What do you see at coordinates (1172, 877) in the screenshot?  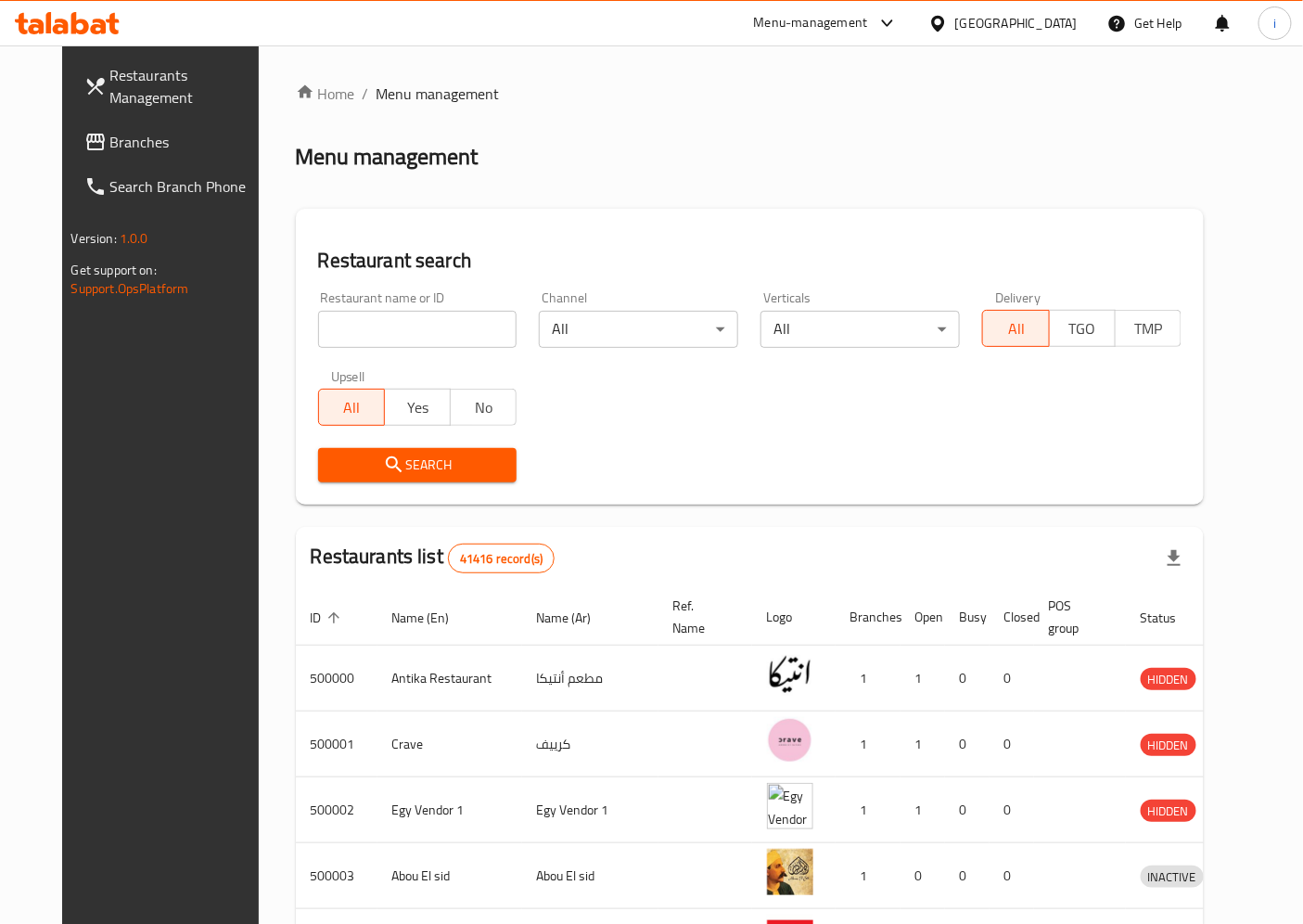 I see `span: INACTIVE` at bounding box center [1172, 877].